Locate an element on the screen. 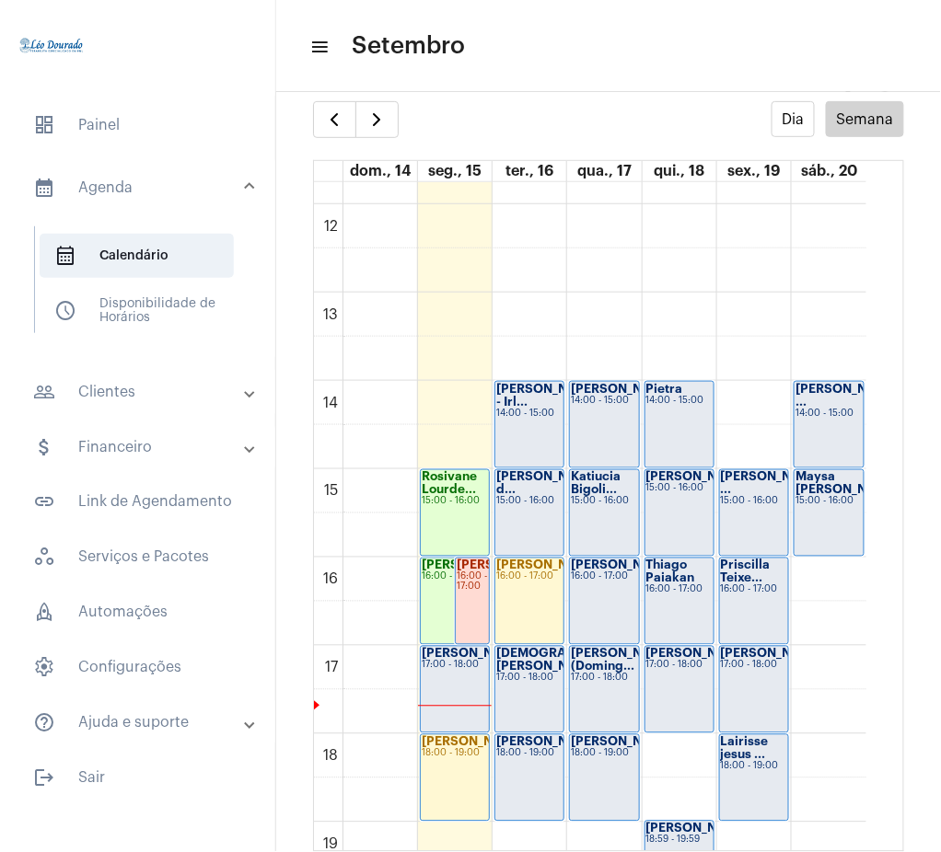 This screenshot has height=852, width=941. span: Configurações is located at coordinates (137, 668).